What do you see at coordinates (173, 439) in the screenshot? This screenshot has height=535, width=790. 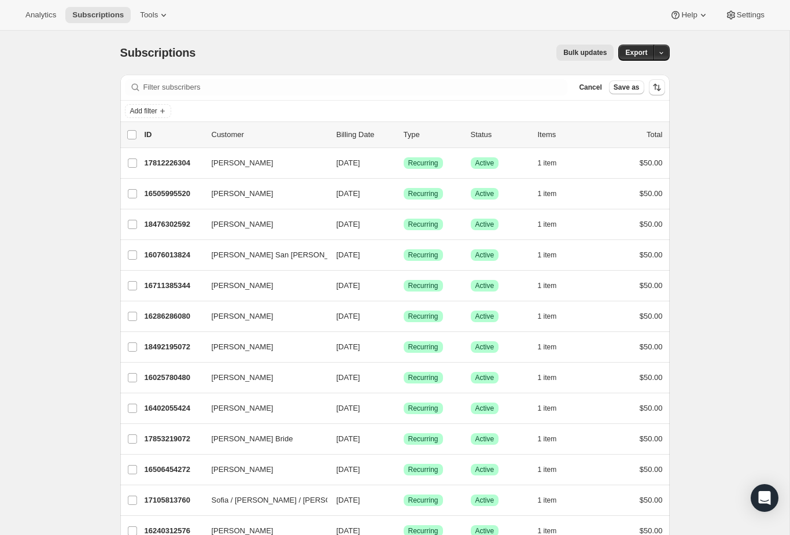 I see `p: 17853219072` at bounding box center [173, 439].